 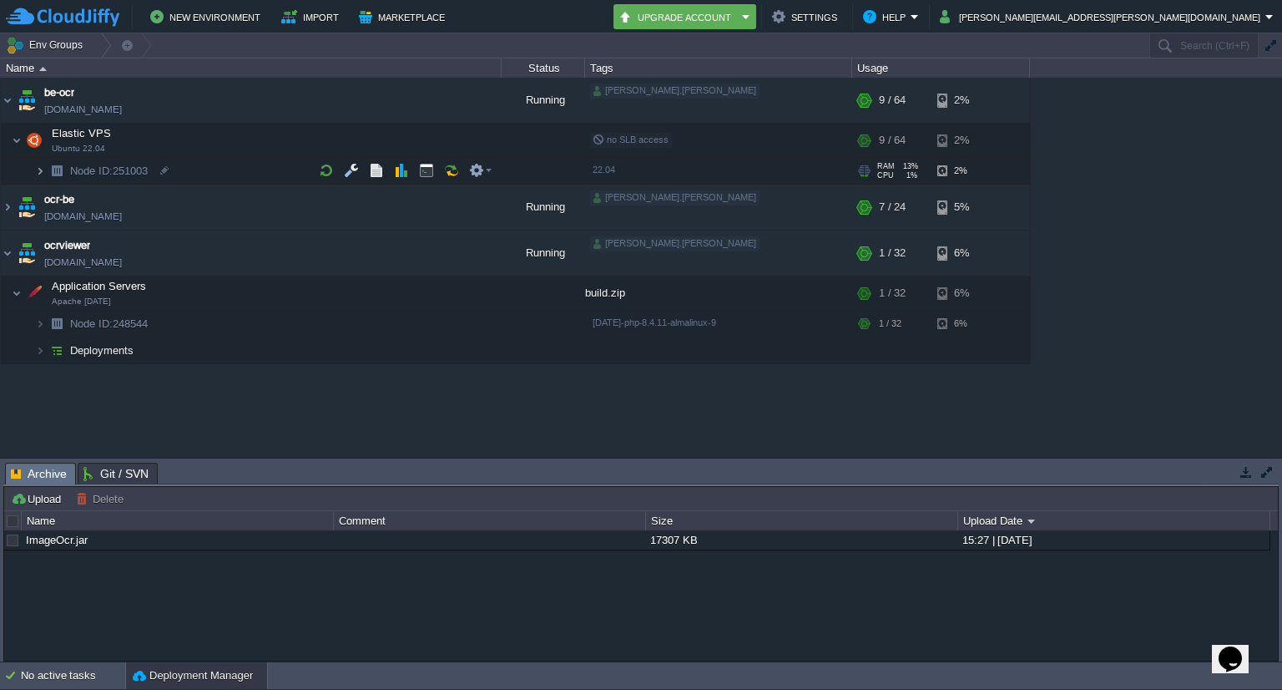 I want to click on img: CloudJiffy, so click(x=63, y=17).